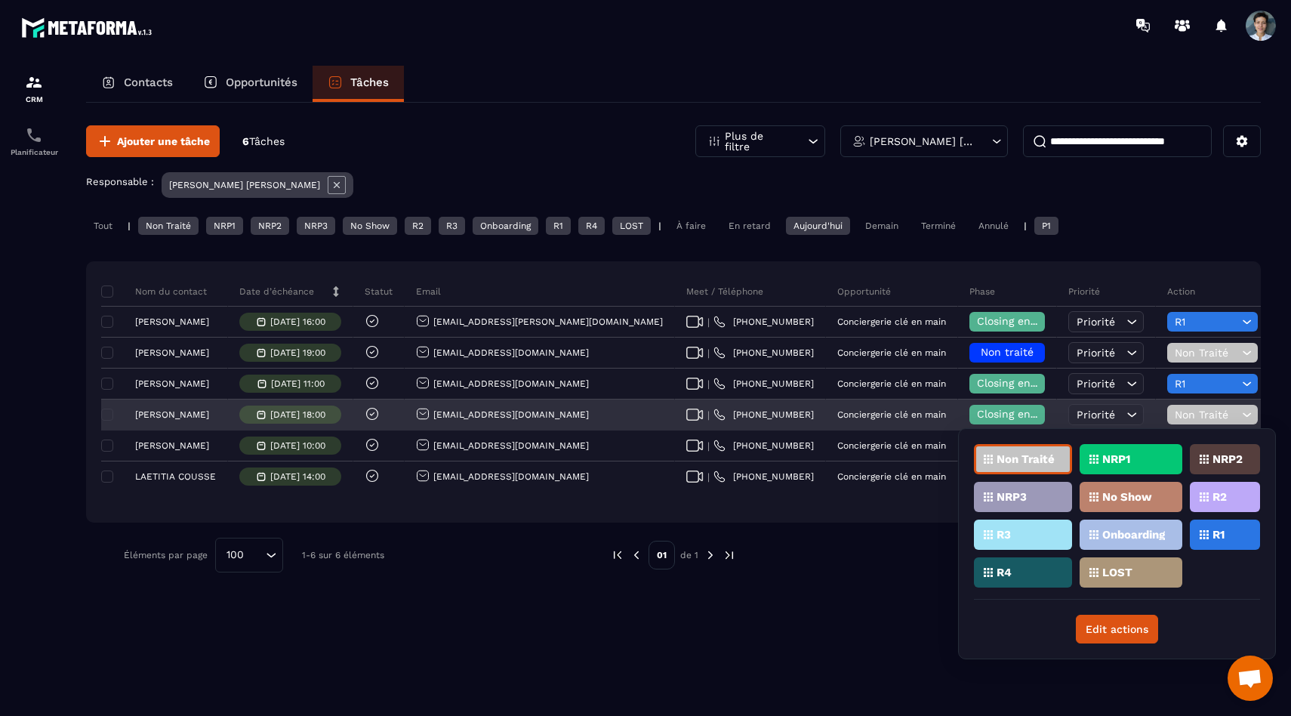 The height and width of the screenshot is (716, 1291). I want to click on p: NRP3, so click(1012, 497).